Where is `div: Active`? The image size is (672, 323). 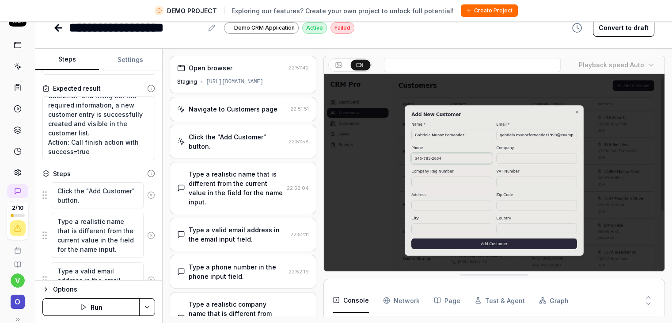
div: Active is located at coordinates (315, 28).